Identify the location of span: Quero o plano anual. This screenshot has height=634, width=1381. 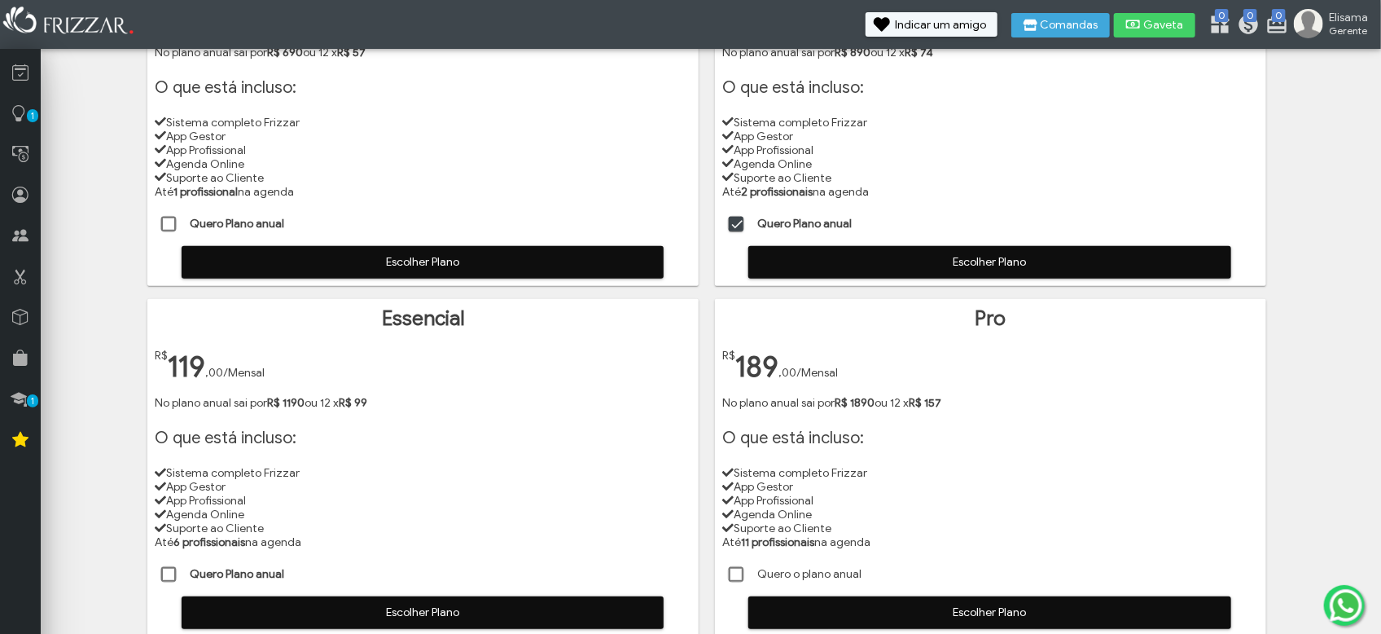
(810, 573).